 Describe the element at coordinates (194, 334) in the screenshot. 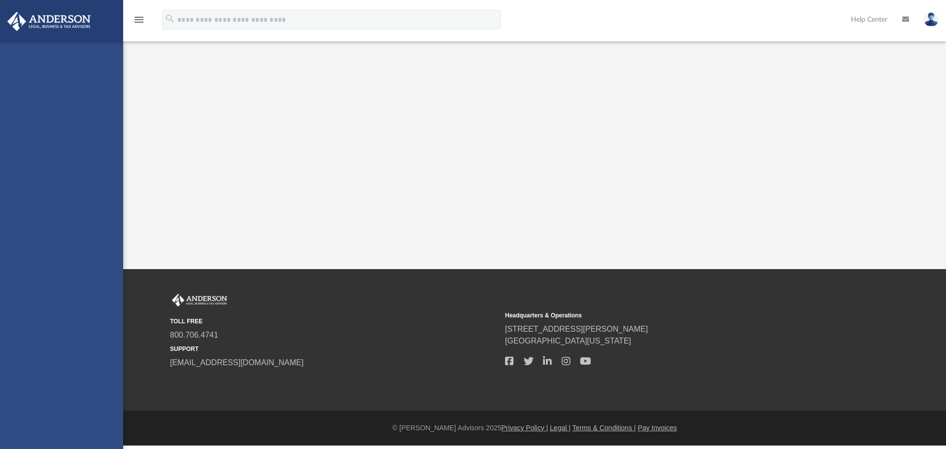

I see `a: 800.706.4741` at that location.